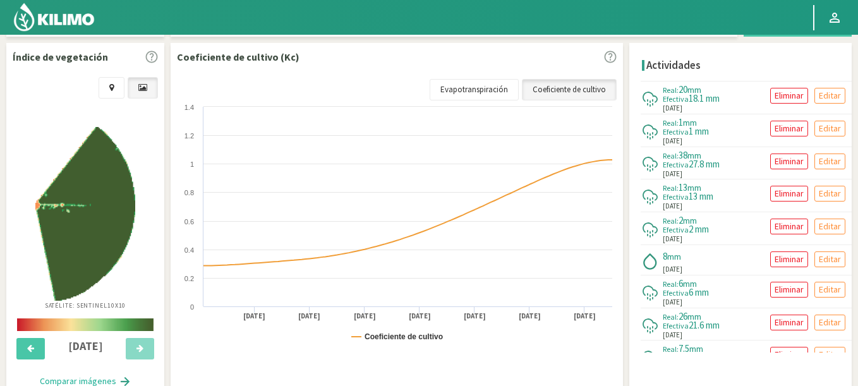  I want to click on h4: Actividades, so click(673, 65).